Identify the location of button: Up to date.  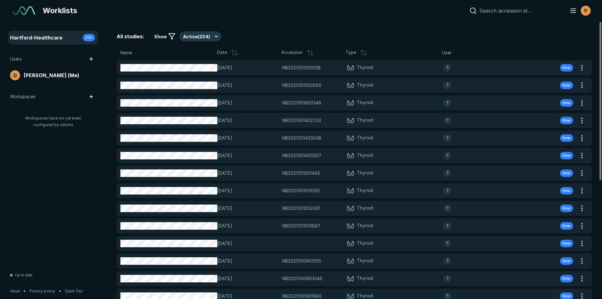
(21, 275).